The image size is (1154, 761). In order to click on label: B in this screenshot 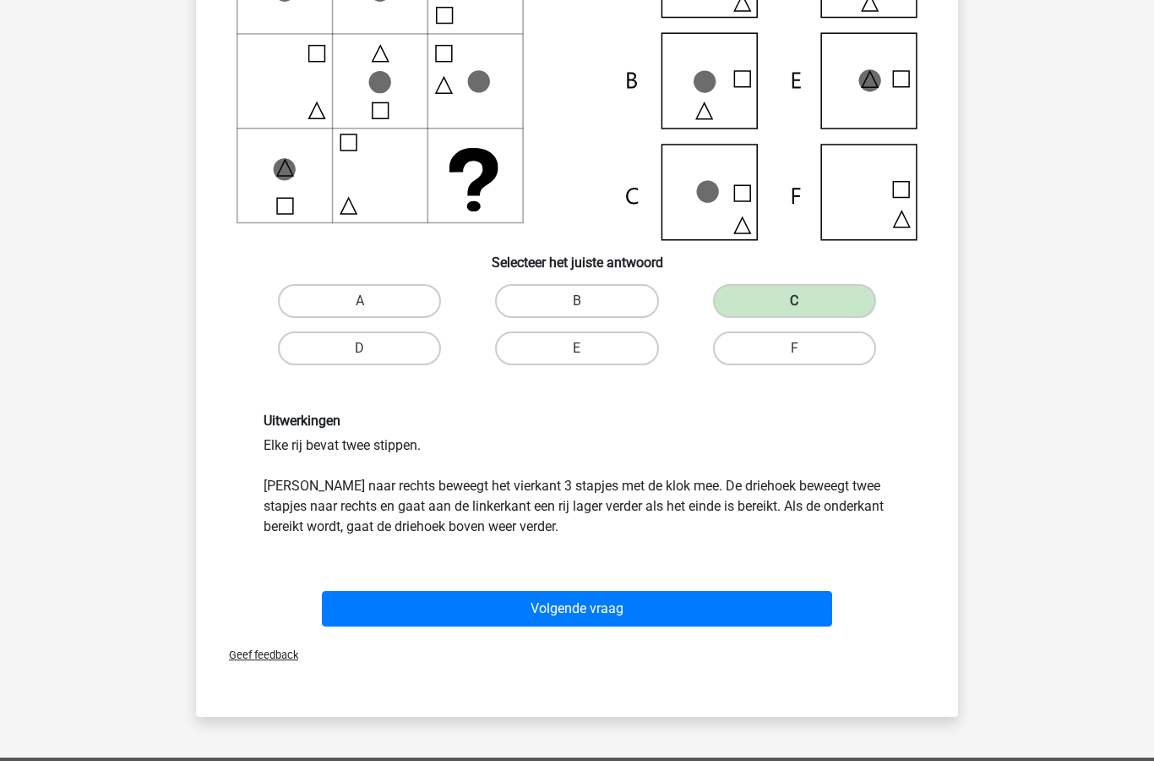, I will do `click(576, 301)`.